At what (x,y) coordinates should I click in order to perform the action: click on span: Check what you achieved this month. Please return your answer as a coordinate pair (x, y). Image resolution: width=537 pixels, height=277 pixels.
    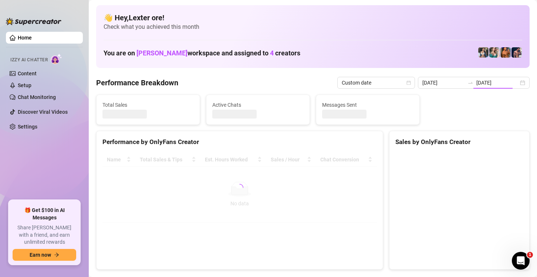
    Looking at the image, I should click on (313, 27).